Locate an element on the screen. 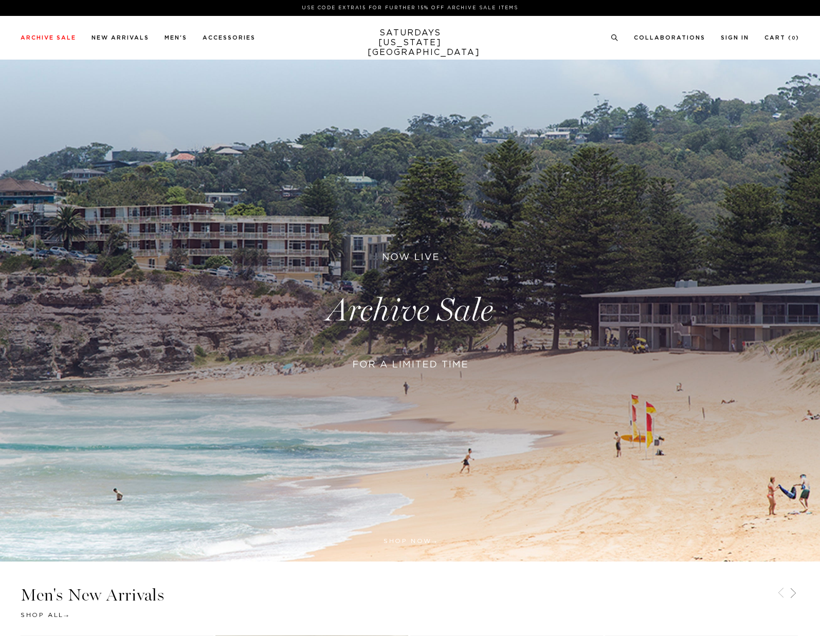 This screenshot has height=636, width=820. a: Shop All is located at coordinates (44, 615).